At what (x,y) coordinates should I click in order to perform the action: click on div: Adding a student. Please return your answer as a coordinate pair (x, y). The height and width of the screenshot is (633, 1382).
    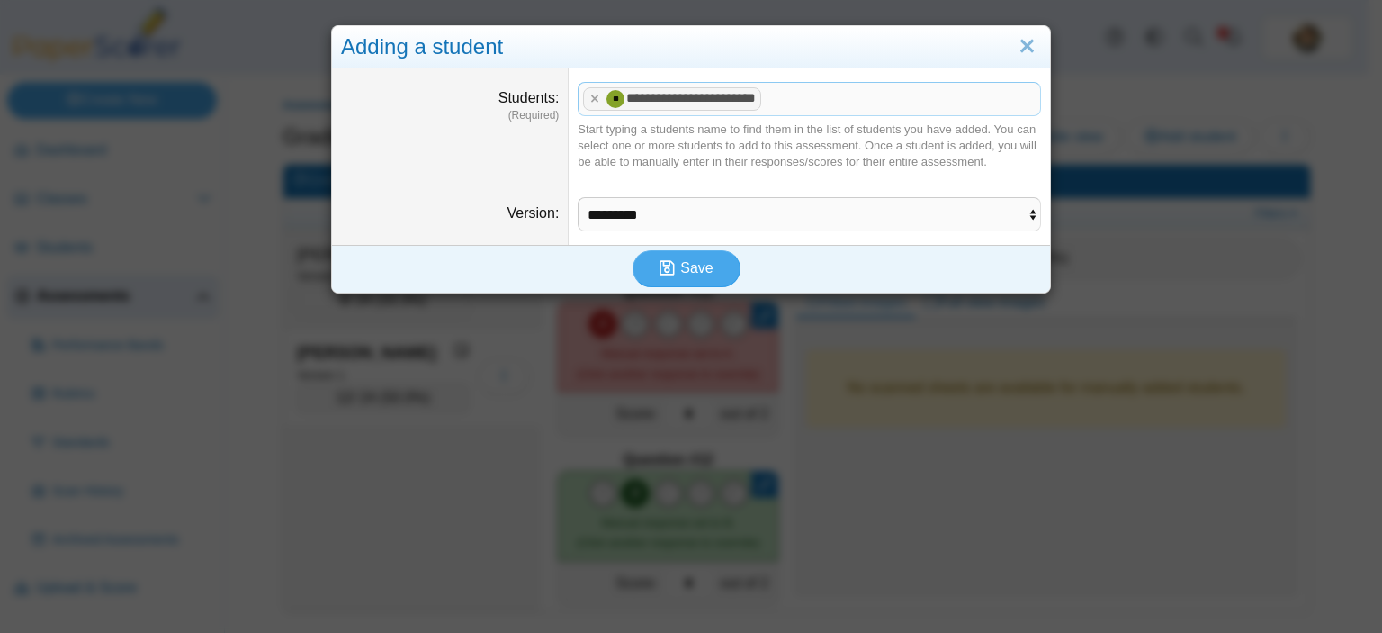
    Looking at the image, I should click on (691, 47).